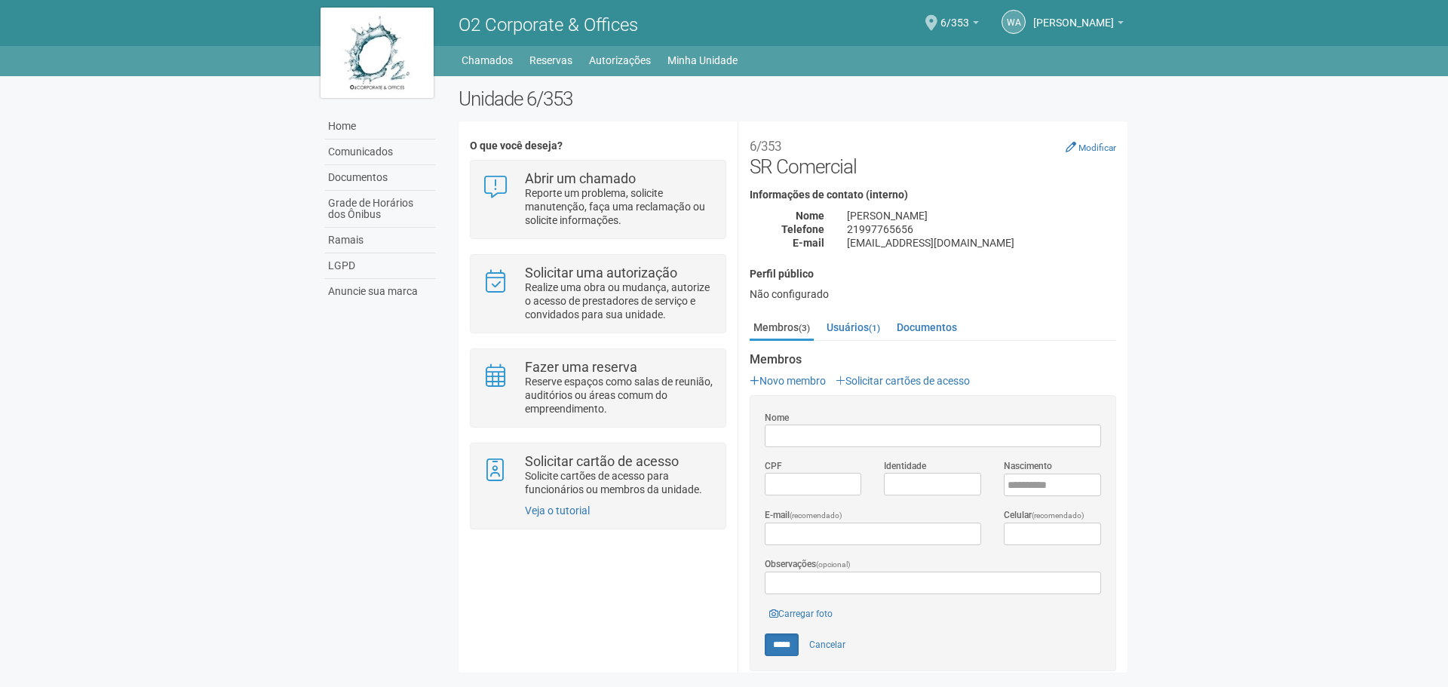  I want to click on a: Solicitar cartão de acesso Solicite cartões de acesso para funcionários ou membros da unidade., so click(597, 475).